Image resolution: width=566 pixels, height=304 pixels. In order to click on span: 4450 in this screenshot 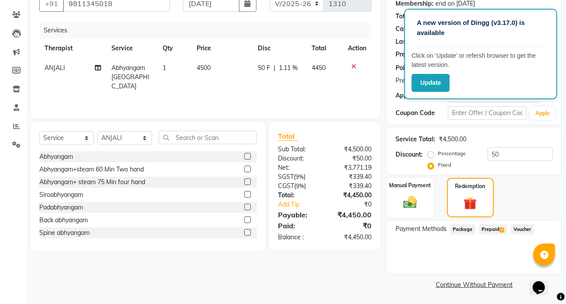, I will do `click(319, 68)`.